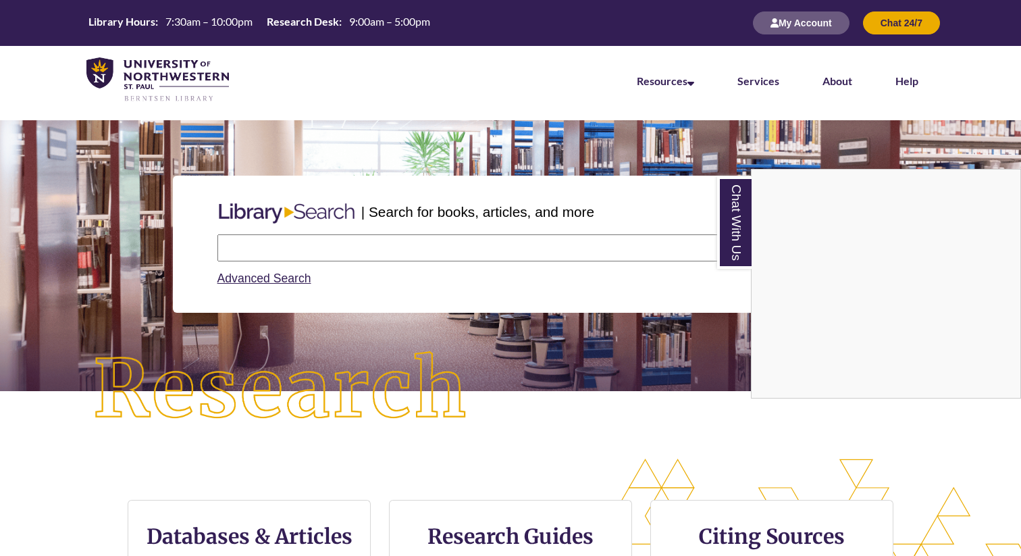 This screenshot has width=1021, height=556. I want to click on a: Help, so click(907, 80).